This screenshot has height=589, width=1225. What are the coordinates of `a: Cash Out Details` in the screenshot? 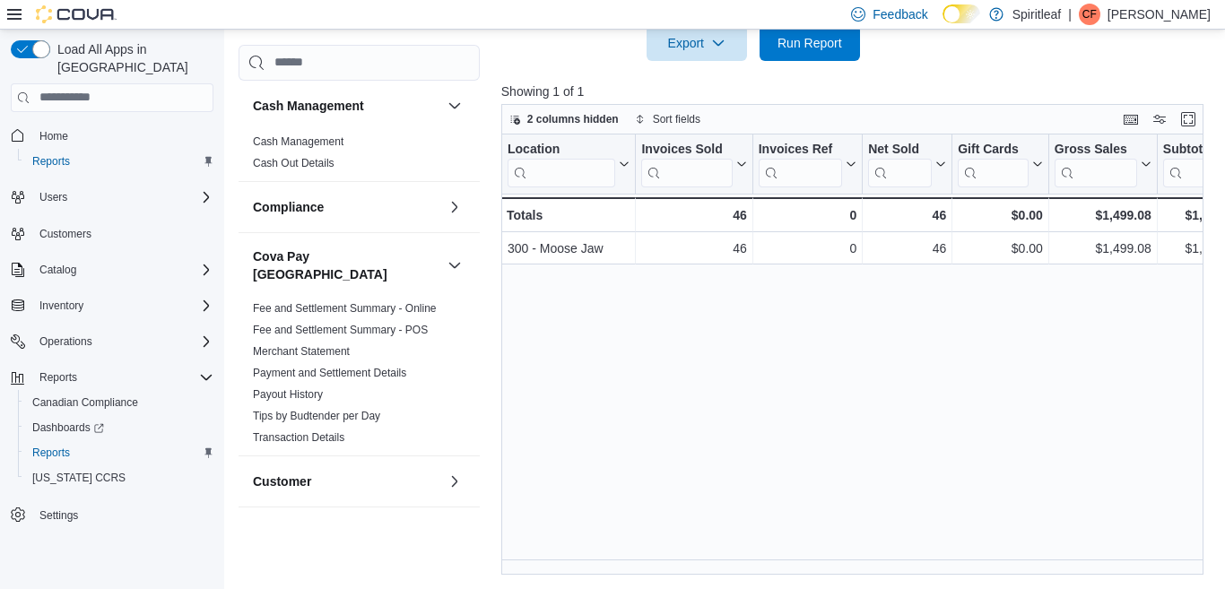 It's located at (293, 163).